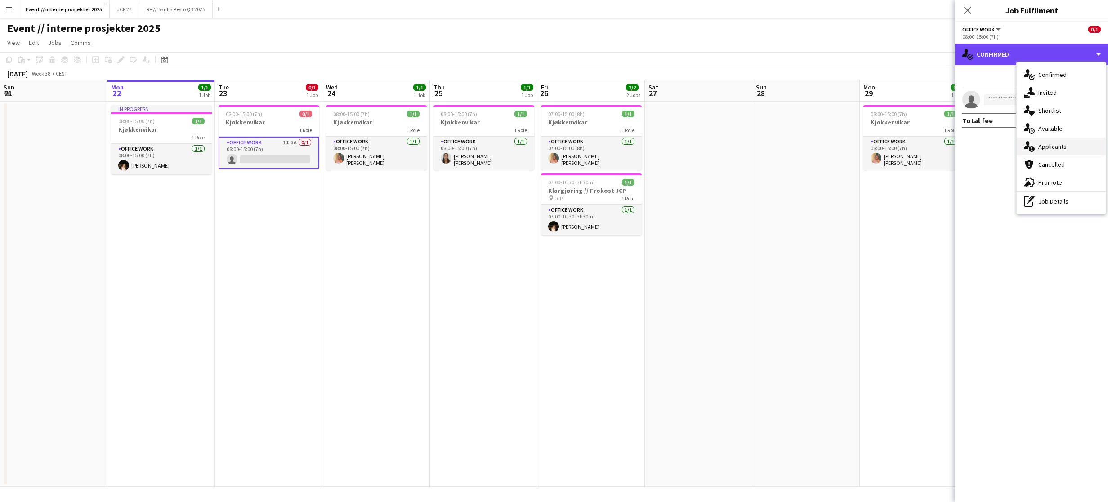  What do you see at coordinates (331, 93) in the screenshot?
I see `span: 24` at bounding box center [331, 93].